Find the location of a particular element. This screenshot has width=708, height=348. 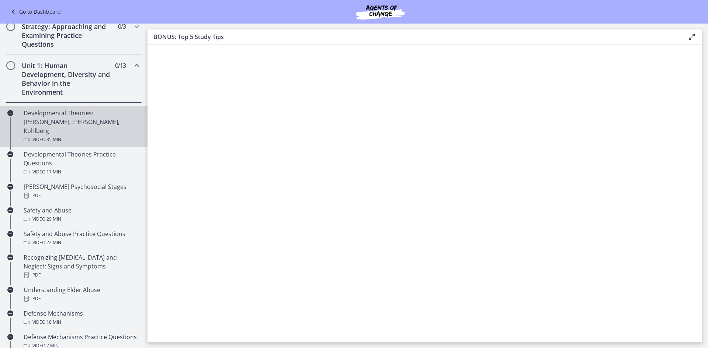

span: 0 / 3 is located at coordinates (122, 27).